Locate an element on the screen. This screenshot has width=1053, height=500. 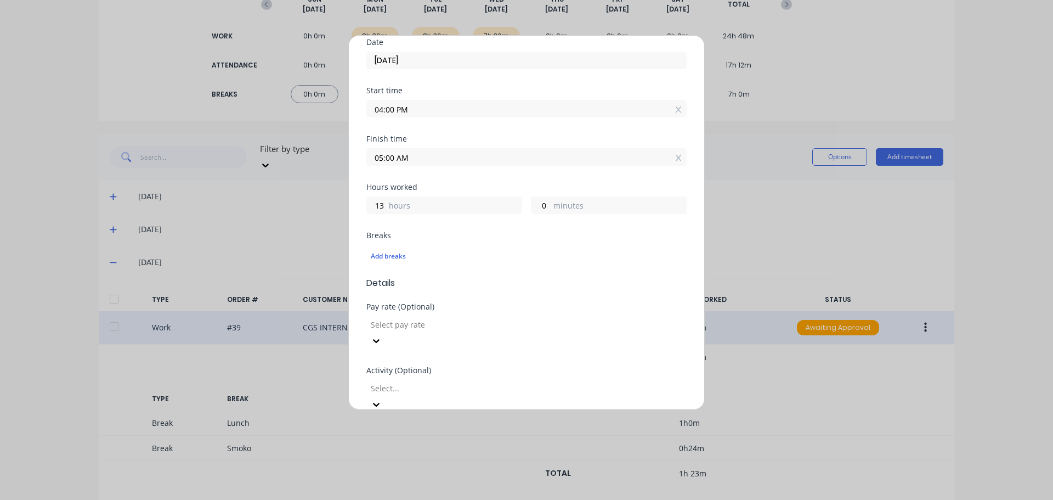
label: hours is located at coordinates (455, 206).